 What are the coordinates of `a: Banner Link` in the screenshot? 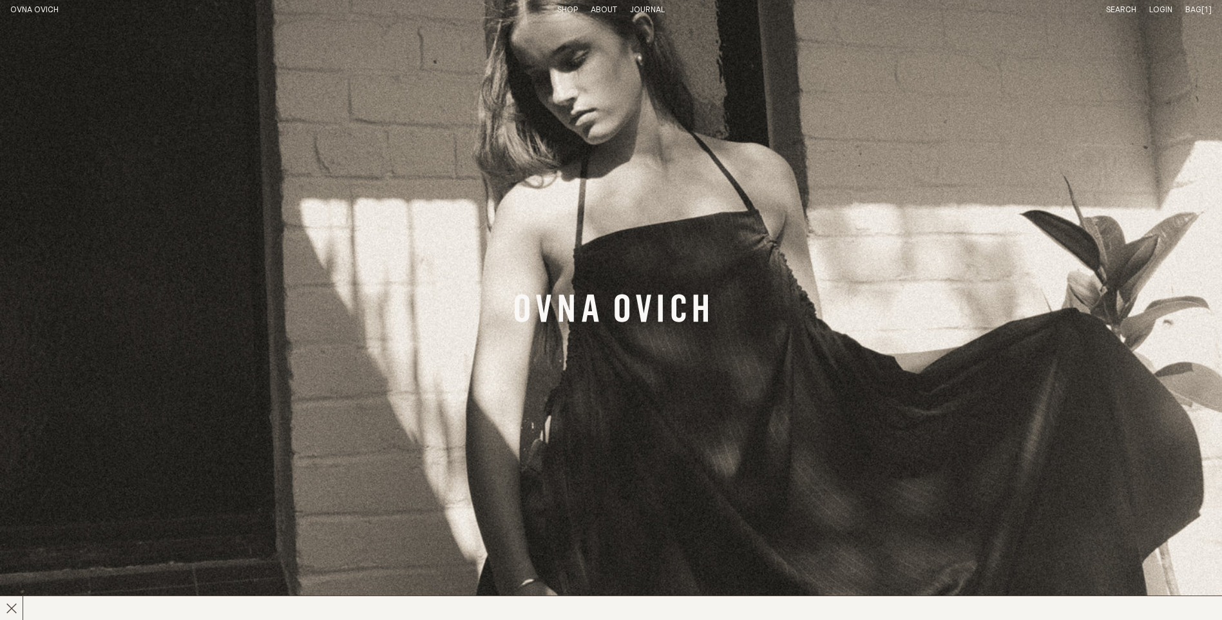 It's located at (611, 310).